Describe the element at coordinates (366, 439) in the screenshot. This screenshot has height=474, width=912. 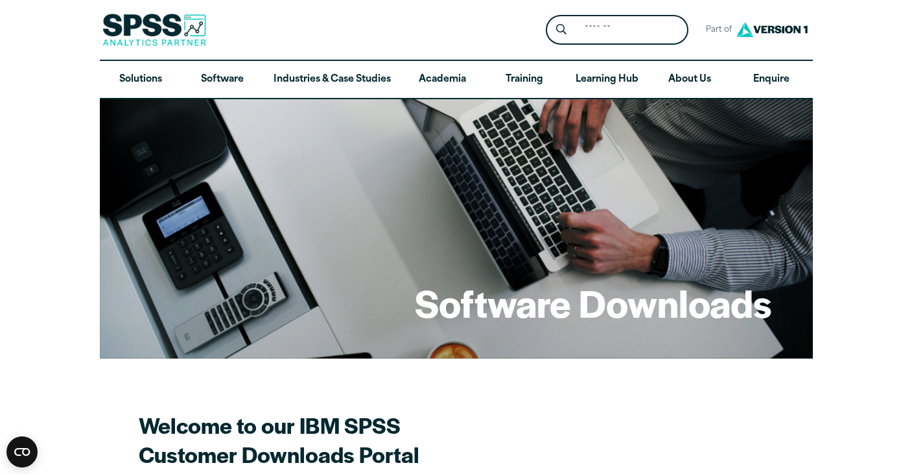
I see `h2: Welcome to our IBM SPSS Customer Downloads Portal` at that location.